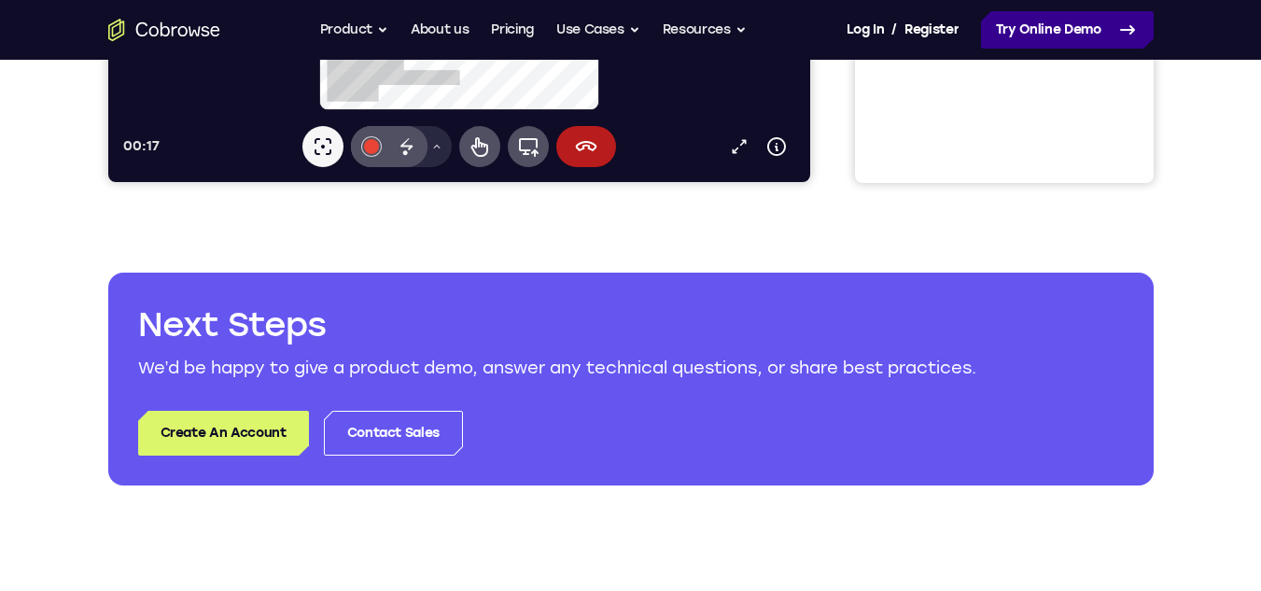 The image size is (1261, 591). I want to click on div: Spent this month, so click(149, 388).